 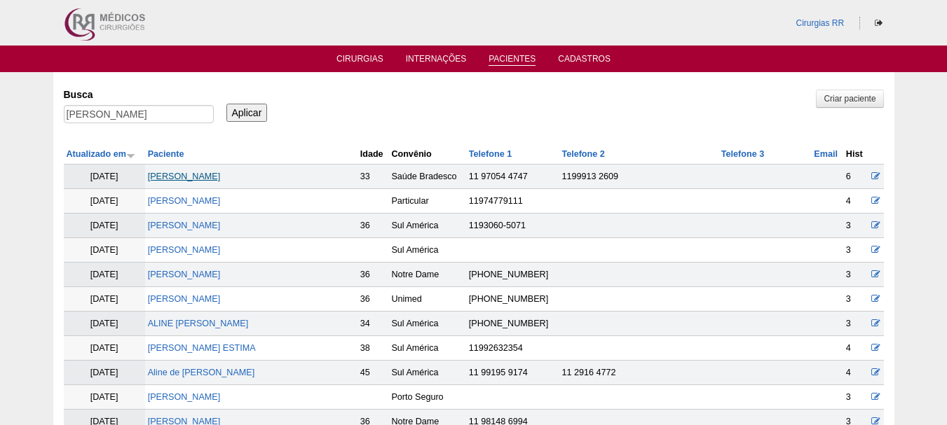 What do you see at coordinates (373, 373) in the screenshot?
I see `td: 45` at bounding box center [373, 373].